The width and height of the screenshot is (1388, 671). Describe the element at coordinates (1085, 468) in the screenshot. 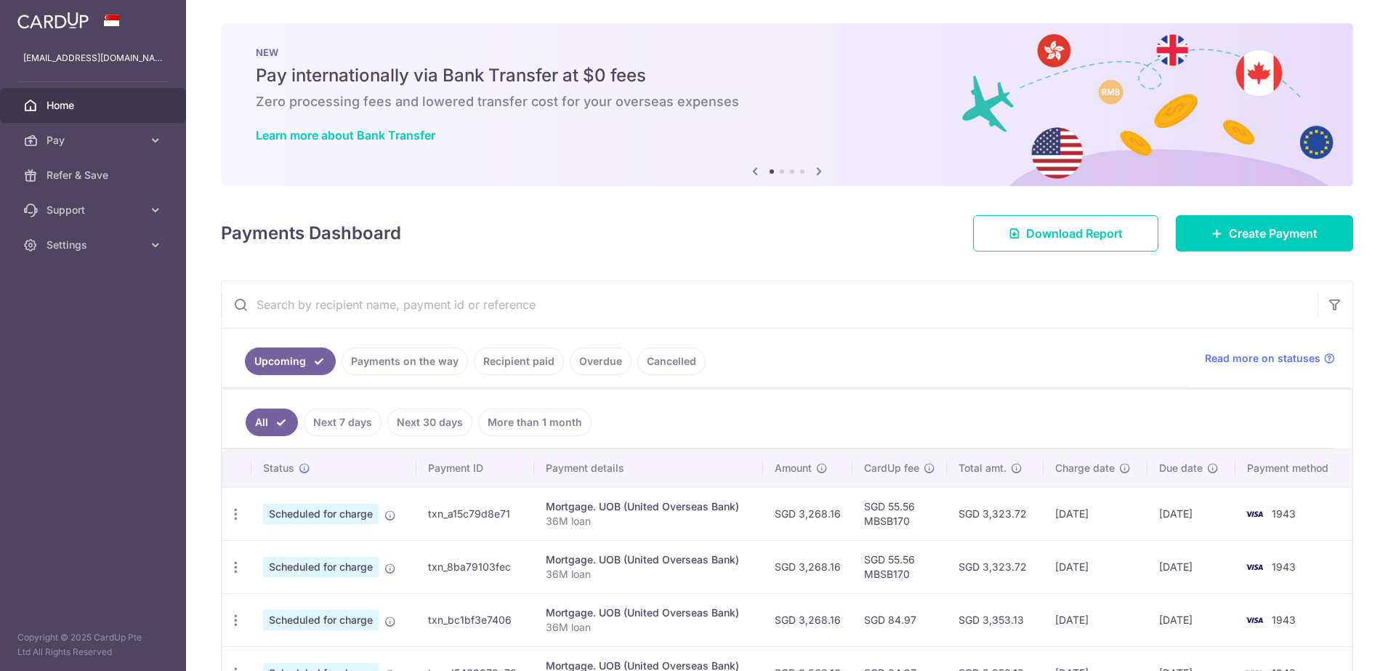

I see `span: Charge date` at that location.